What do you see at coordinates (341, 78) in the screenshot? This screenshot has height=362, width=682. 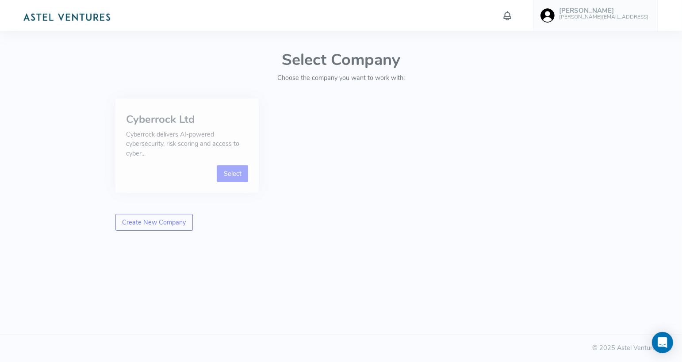 I see `p: Choose the company you want to work with:` at bounding box center [341, 78].